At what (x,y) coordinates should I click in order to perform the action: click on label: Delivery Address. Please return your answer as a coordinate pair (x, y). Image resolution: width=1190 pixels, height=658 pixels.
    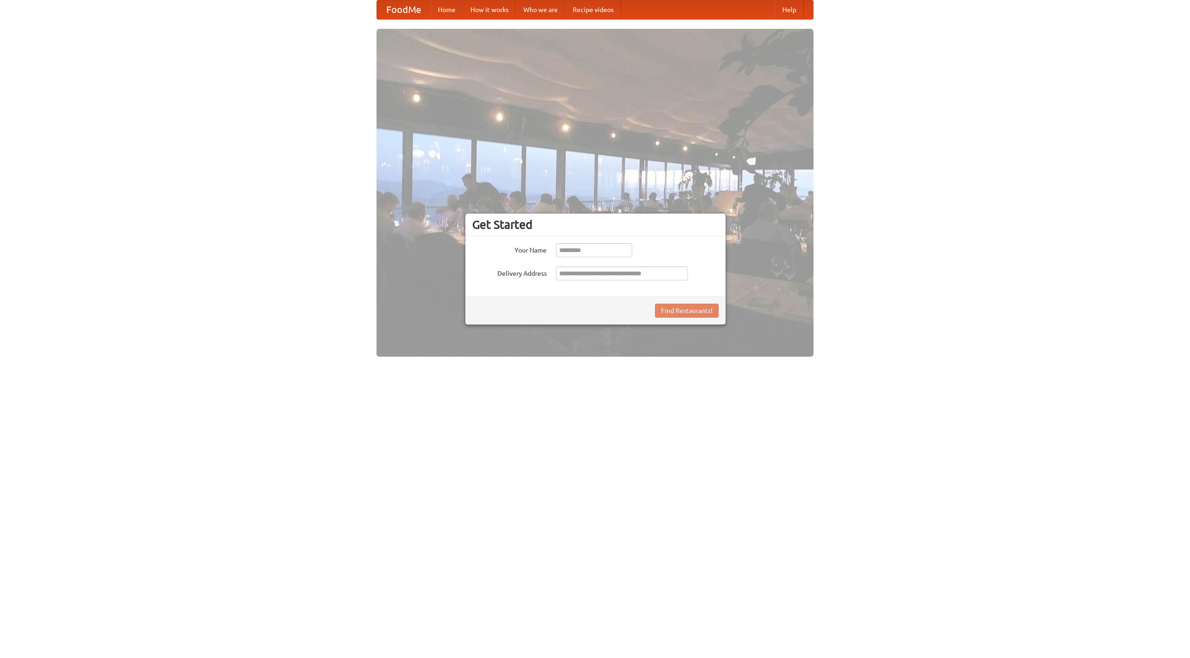
    Looking at the image, I should click on (509, 272).